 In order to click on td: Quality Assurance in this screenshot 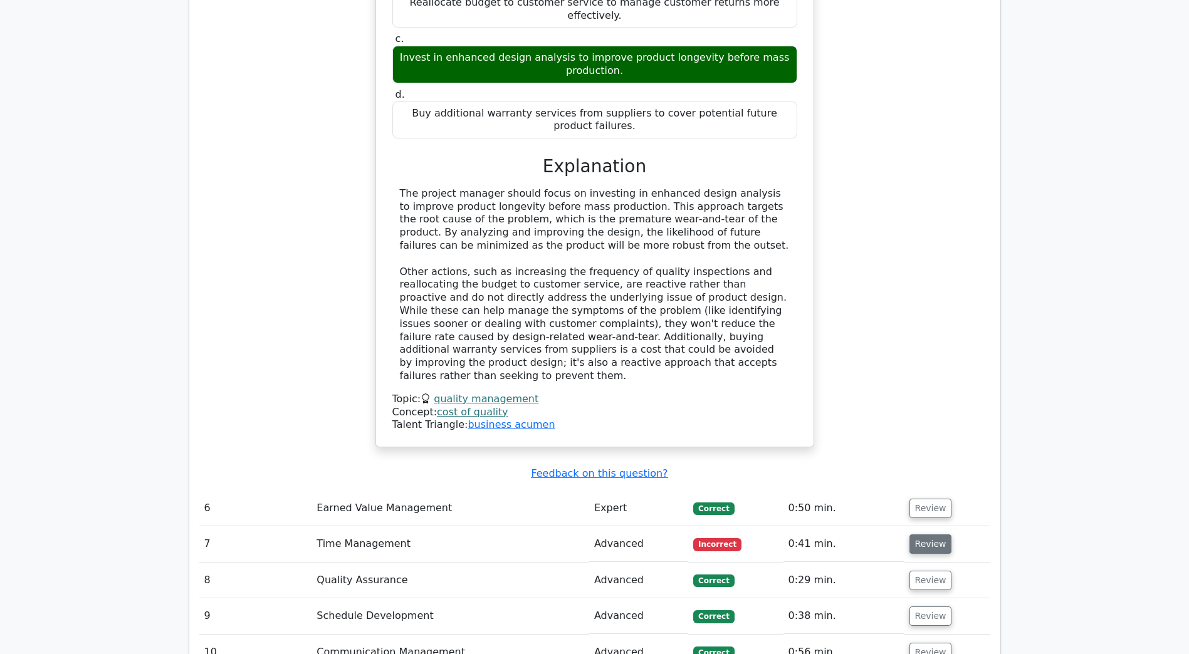, I will do `click(450, 580)`.